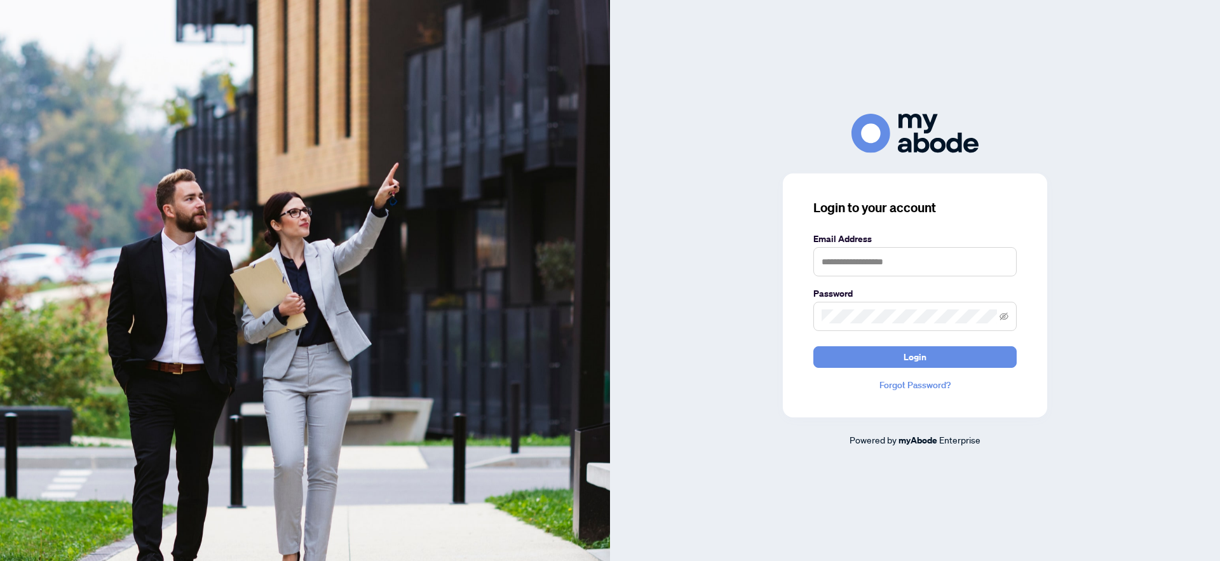  Describe the element at coordinates (960, 440) in the screenshot. I see `span: Enterprise` at that location.